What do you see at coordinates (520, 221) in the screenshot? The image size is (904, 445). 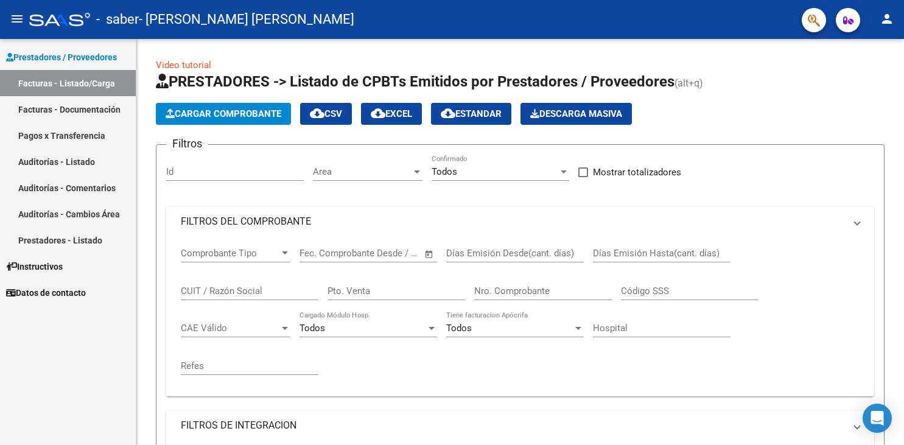 I see `mat-expansion-panel-header: FILTROS DEL COMPROBANTE` at bounding box center [520, 221].